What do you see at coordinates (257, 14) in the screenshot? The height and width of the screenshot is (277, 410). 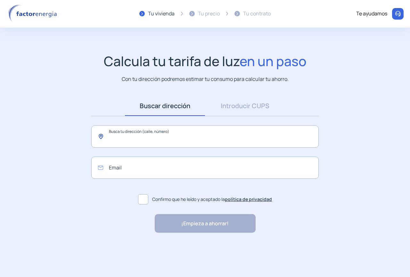 I see `div: Tu contrato` at bounding box center [257, 14].